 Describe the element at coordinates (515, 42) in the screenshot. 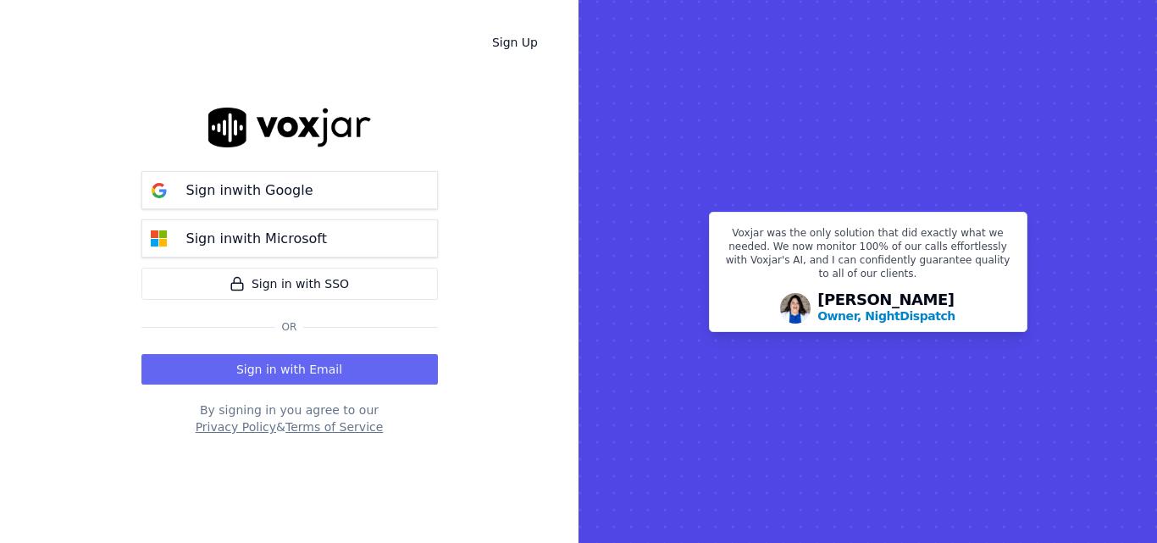

I see `a: Sign Up` at that location.